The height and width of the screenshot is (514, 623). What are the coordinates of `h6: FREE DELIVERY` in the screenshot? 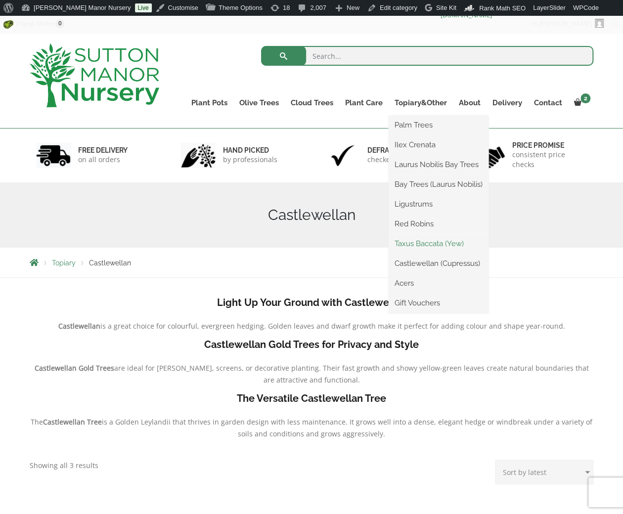 It's located at (103, 150).